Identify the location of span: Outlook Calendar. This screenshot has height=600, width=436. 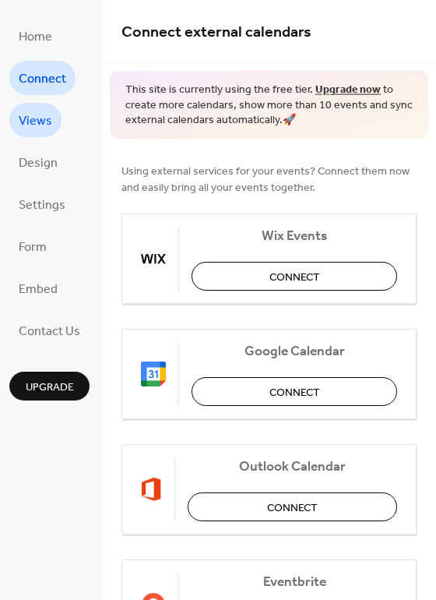
(292, 466).